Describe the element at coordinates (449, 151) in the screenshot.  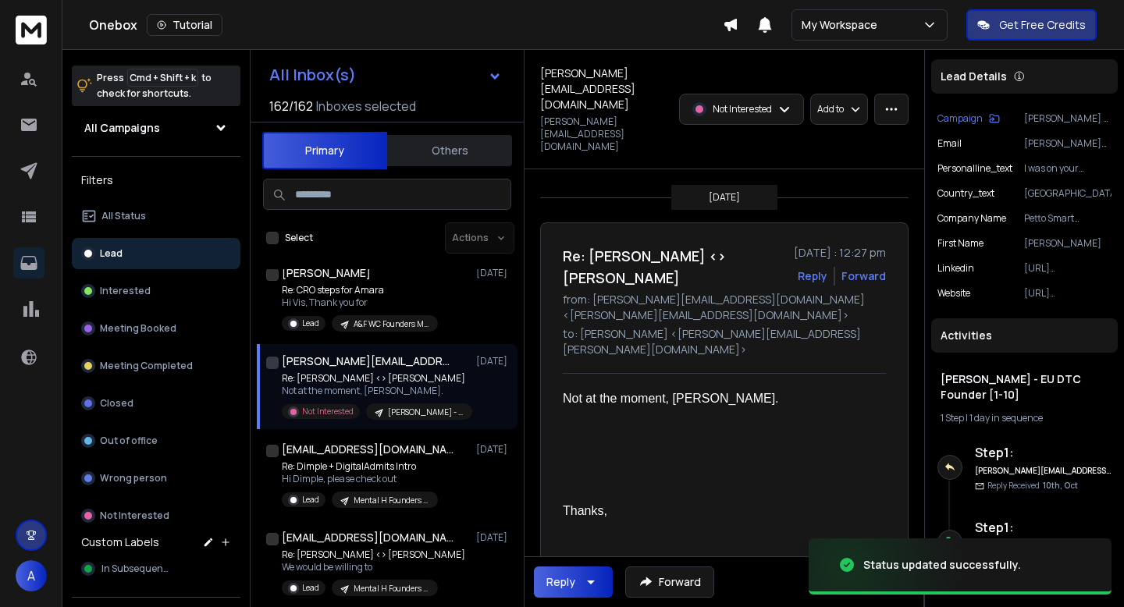
I see `button: Others` at that location.